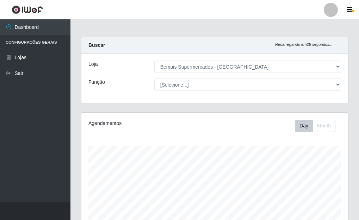  Describe the element at coordinates (315, 126) in the screenshot. I see `div: First group` at that location.